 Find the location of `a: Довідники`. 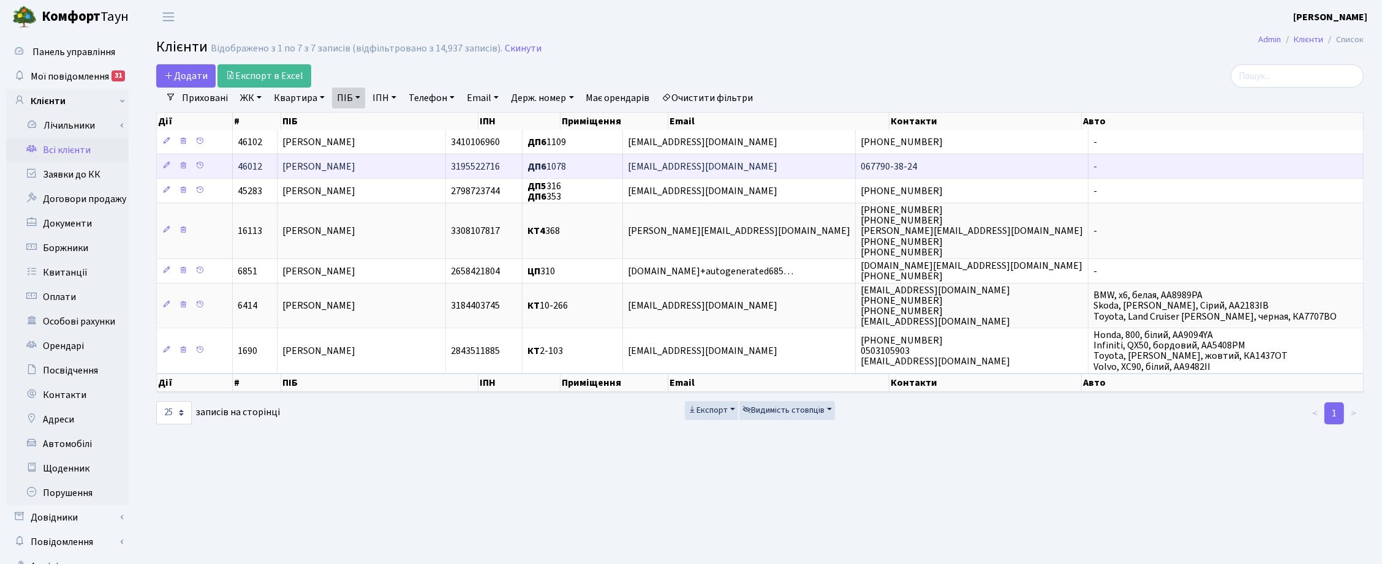

a: Довідники is located at coordinates (67, 518).